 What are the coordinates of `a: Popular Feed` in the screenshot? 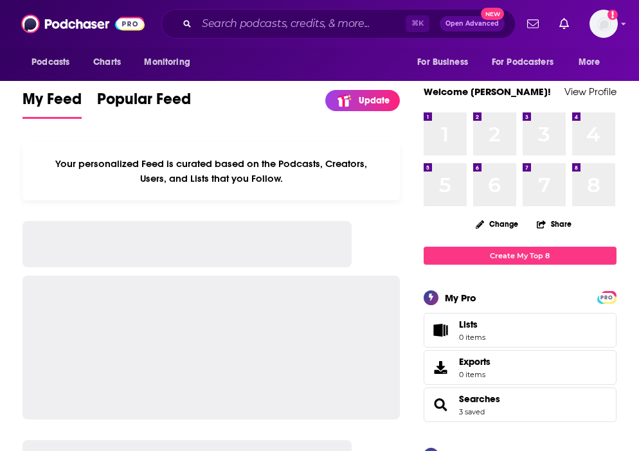 It's located at (144, 104).